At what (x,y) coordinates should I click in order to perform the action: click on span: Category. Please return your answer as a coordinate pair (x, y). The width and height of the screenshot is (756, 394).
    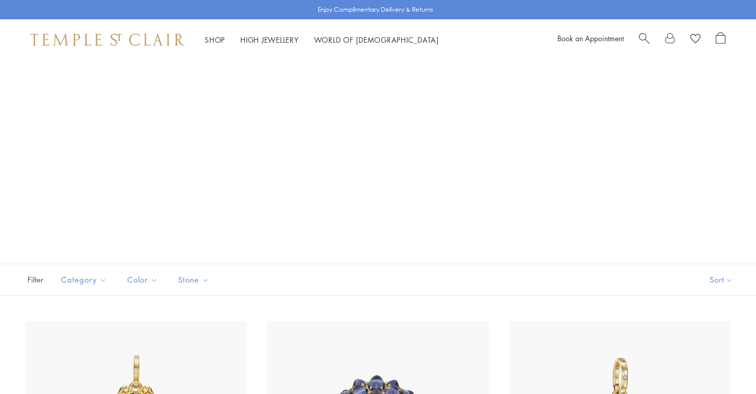
    Looking at the image, I should click on (85, 279).